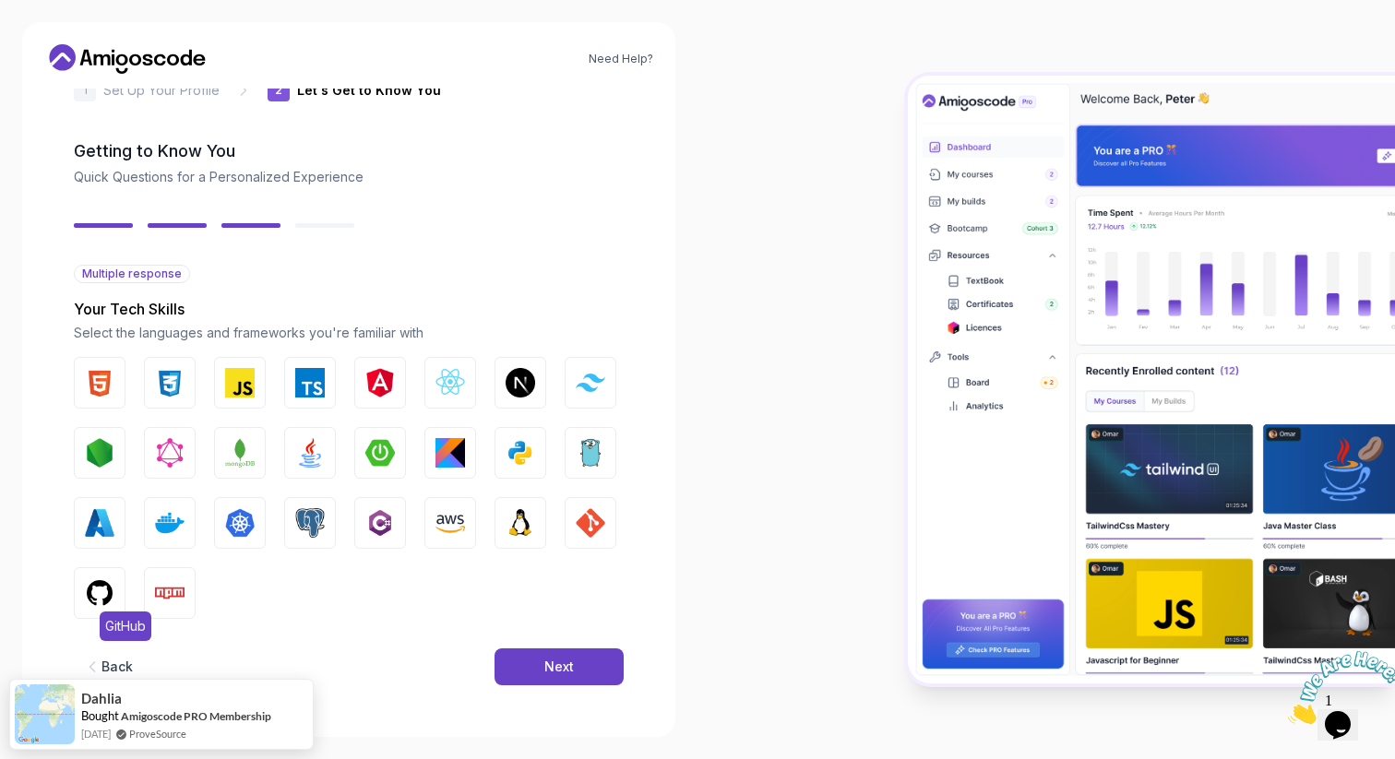  I want to click on button: HTML, so click(100, 383).